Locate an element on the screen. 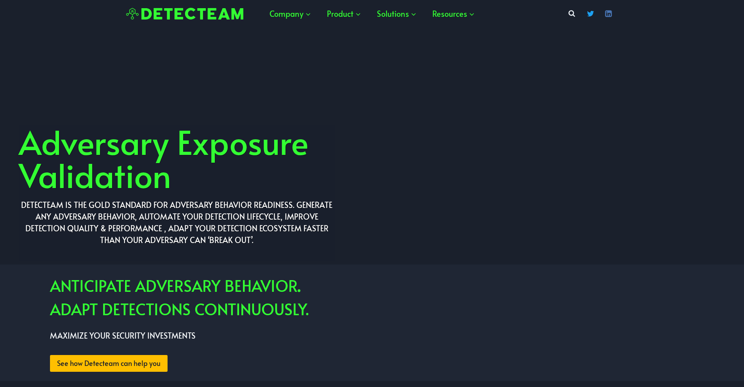 This screenshot has width=744, height=387. p: MAXIMIZE YOUR SECURITY INVESTMENTS is located at coordinates (397, 336).